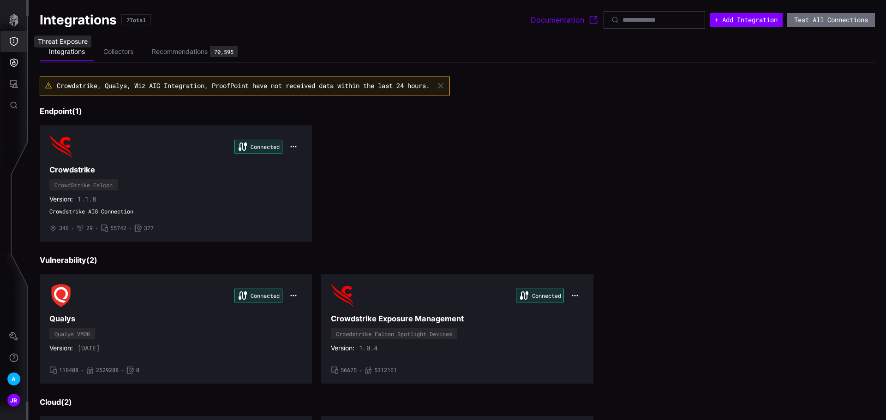 This screenshot has height=420, width=886. What do you see at coordinates (342, 296) in the screenshot?
I see `img: Crowdstrike Falcon Spotlight Devices` at bounding box center [342, 296].